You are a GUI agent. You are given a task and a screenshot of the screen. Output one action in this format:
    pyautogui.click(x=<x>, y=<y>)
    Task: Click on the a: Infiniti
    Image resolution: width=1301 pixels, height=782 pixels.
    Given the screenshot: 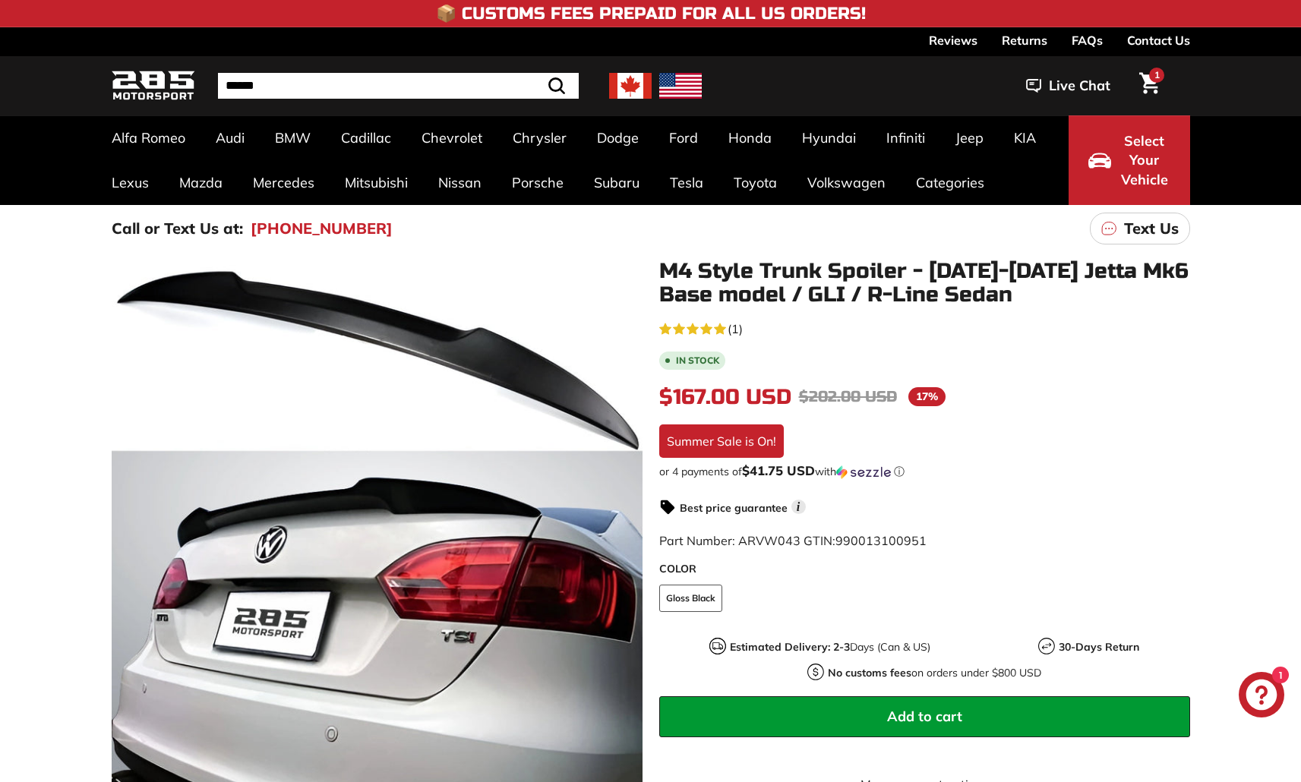 What is the action you would take?
    pyautogui.click(x=905, y=137)
    